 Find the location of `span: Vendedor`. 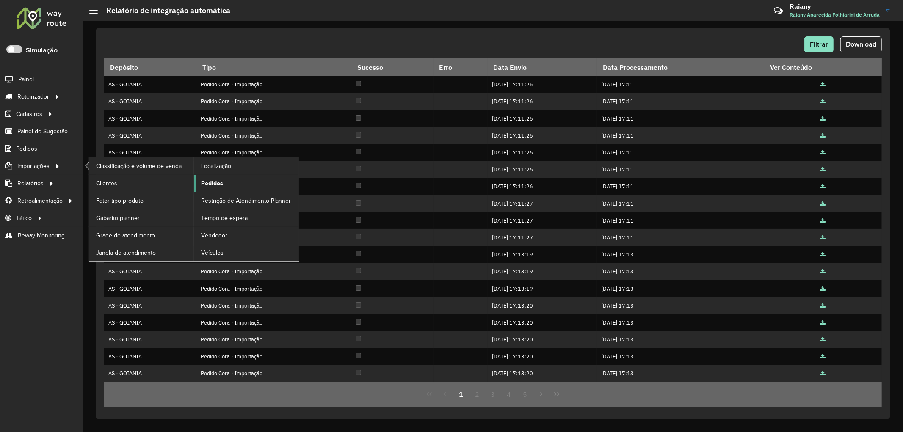

span: Vendedor is located at coordinates (214, 235).